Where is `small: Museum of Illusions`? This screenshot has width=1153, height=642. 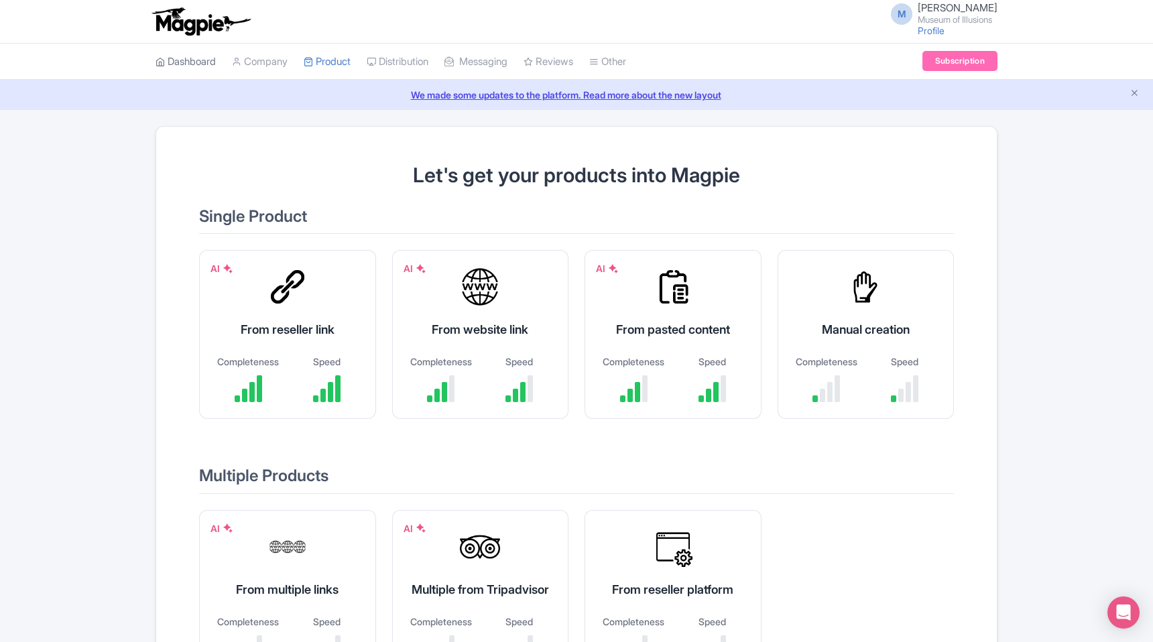 small: Museum of Illusions is located at coordinates (957, 19).